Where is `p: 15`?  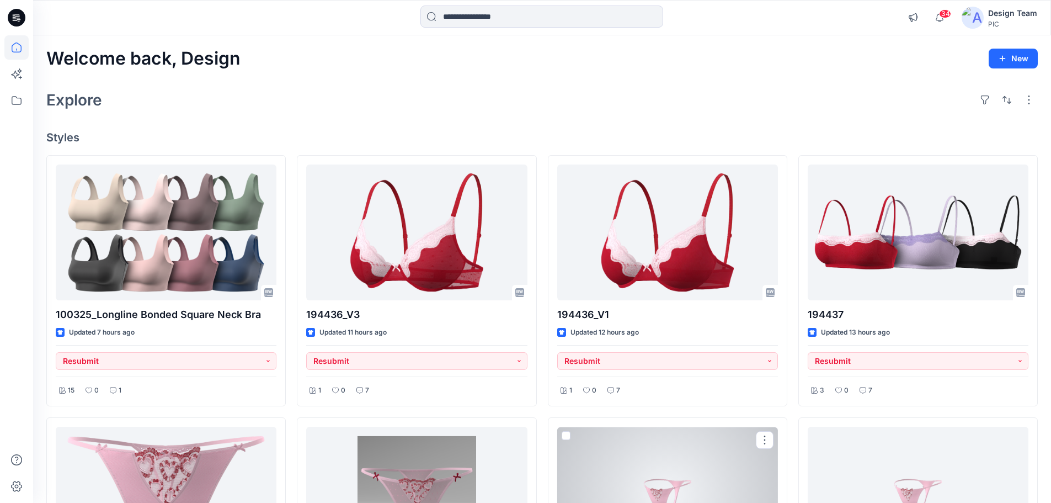
p: 15 is located at coordinates (71, 390).